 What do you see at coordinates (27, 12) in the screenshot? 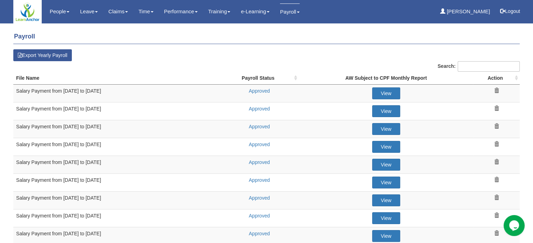
I see `img: logo.PNG` at bounding box center [27, 12].